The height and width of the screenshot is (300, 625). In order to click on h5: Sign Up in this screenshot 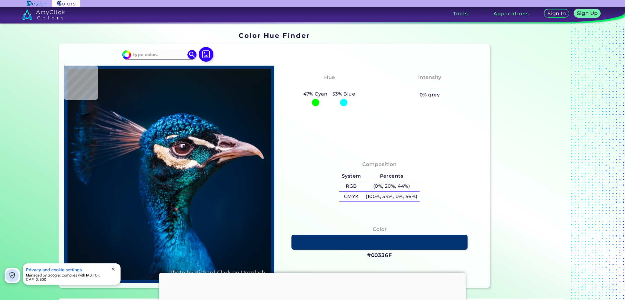, I will do `click(587, 13)`.